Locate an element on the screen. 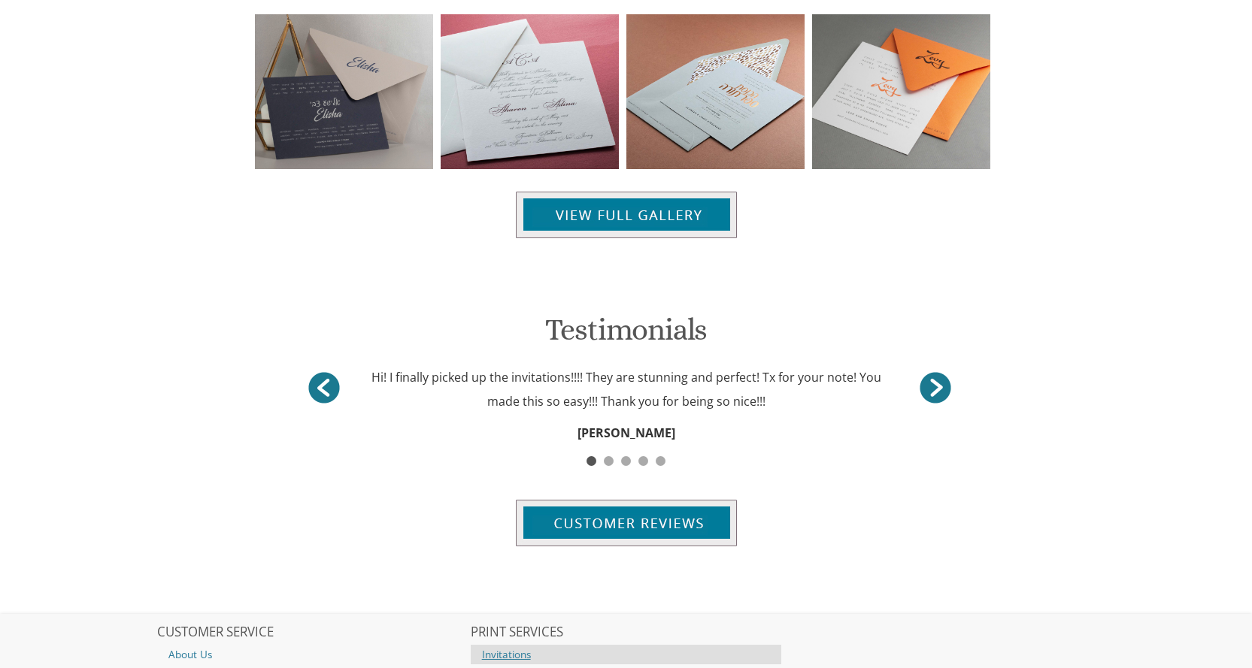  span: 1 is located at coordinates (591, 461).